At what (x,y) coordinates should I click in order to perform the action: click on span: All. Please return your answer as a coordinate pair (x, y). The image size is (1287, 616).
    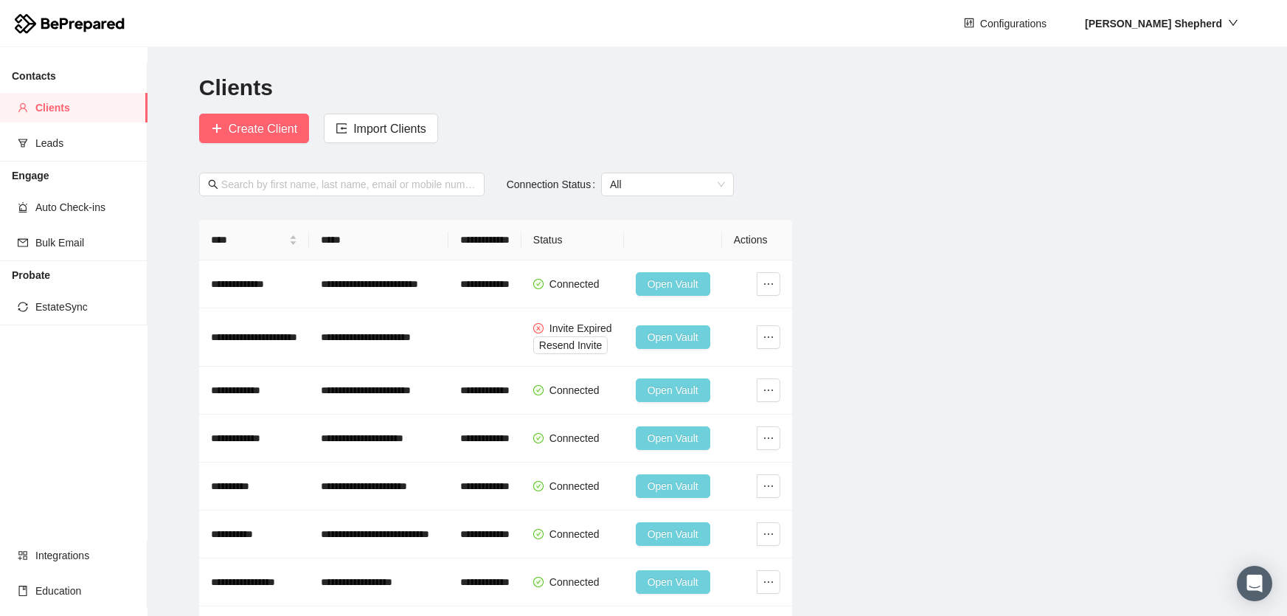
    Looking at the image, I should click on (668, 184).